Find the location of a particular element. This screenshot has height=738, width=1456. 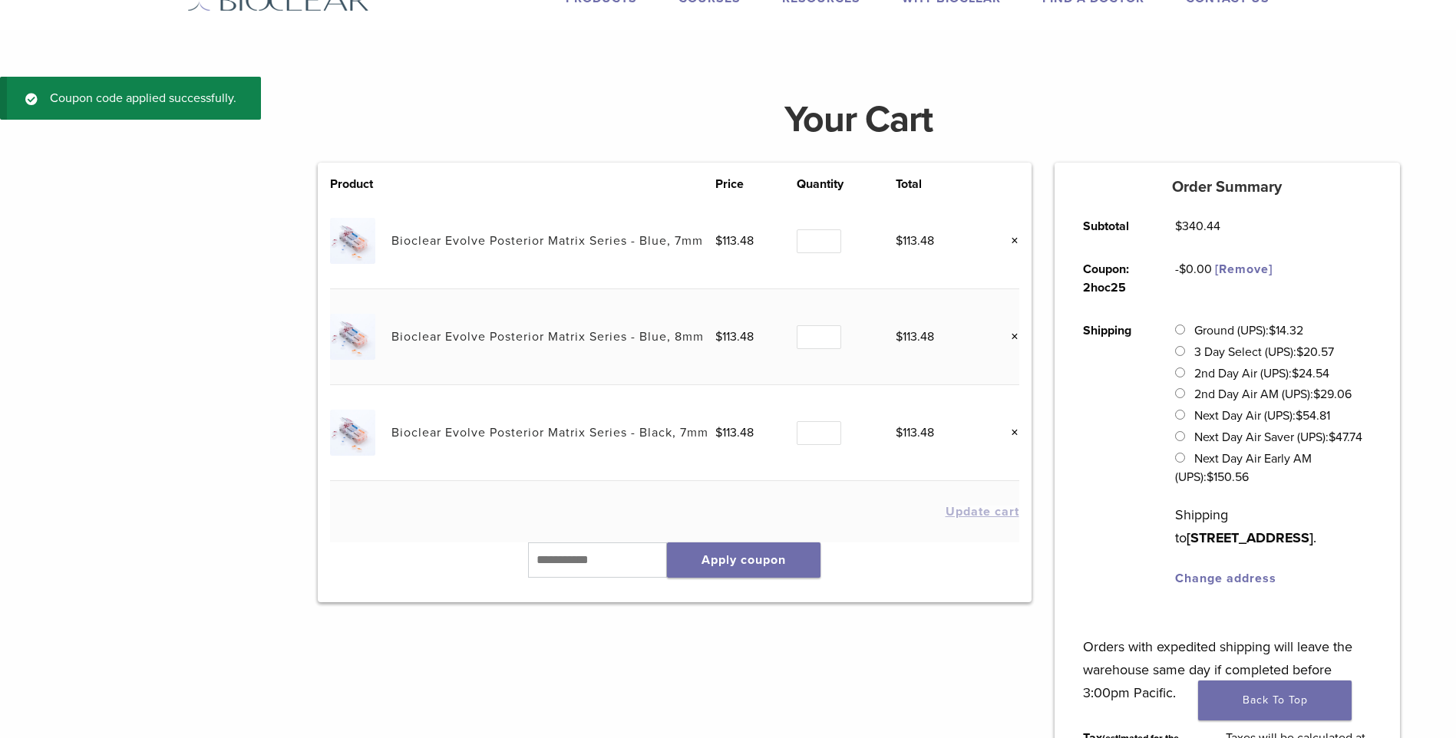

h5: Order Summary is located at coordinates (1227, 187).